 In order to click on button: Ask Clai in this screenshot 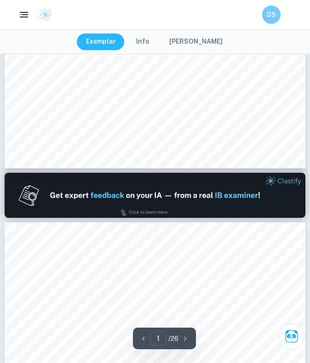, I will do `click(292, 337)`.